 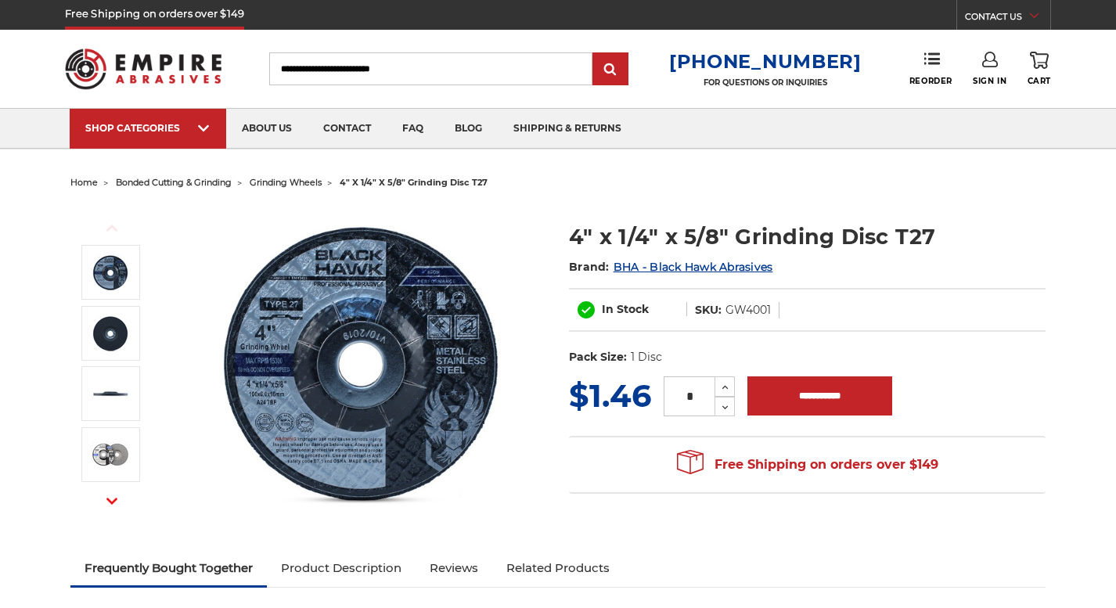 What do you see at coordinates (84, 182) in the screenshot?
I see `a: home` at bounding box center [84, 182].